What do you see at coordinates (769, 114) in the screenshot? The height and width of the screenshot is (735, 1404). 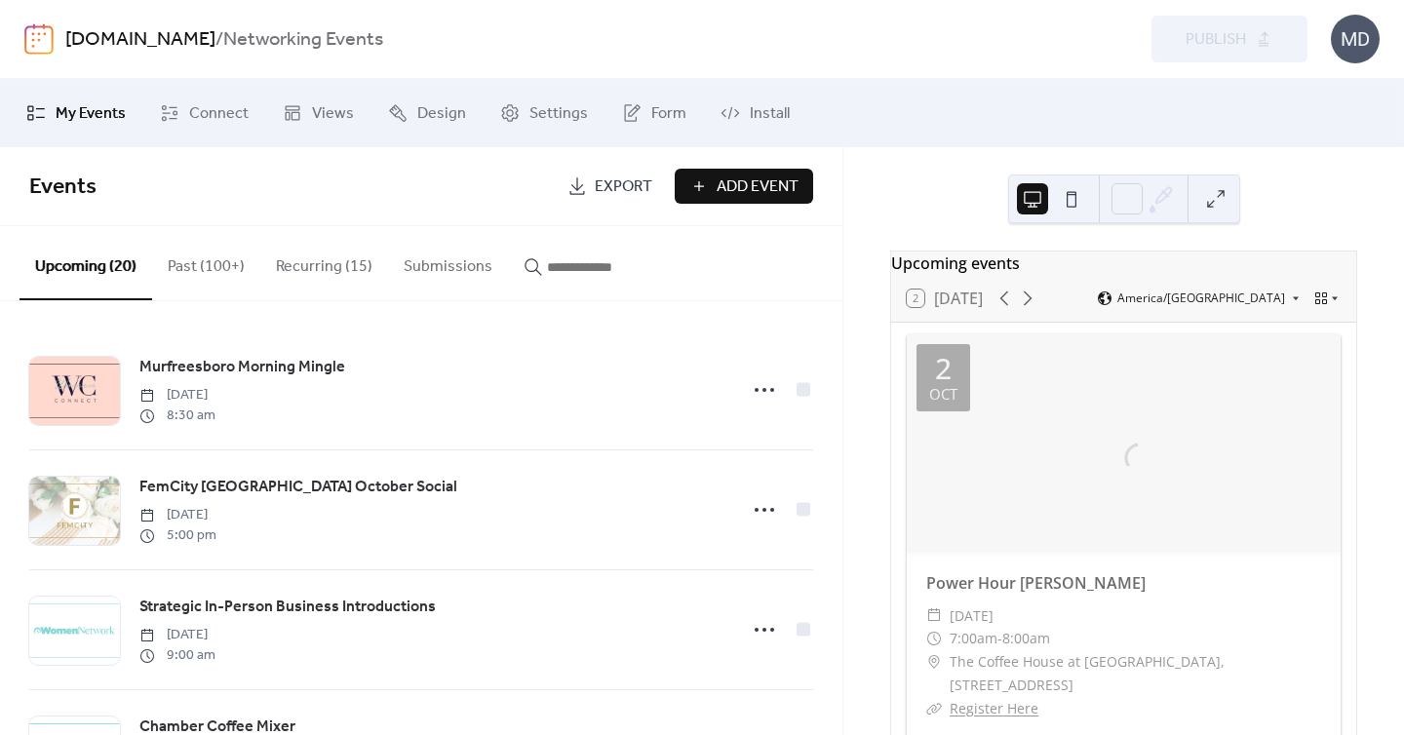 I see `span: Install` at bounding box center [769, 114].